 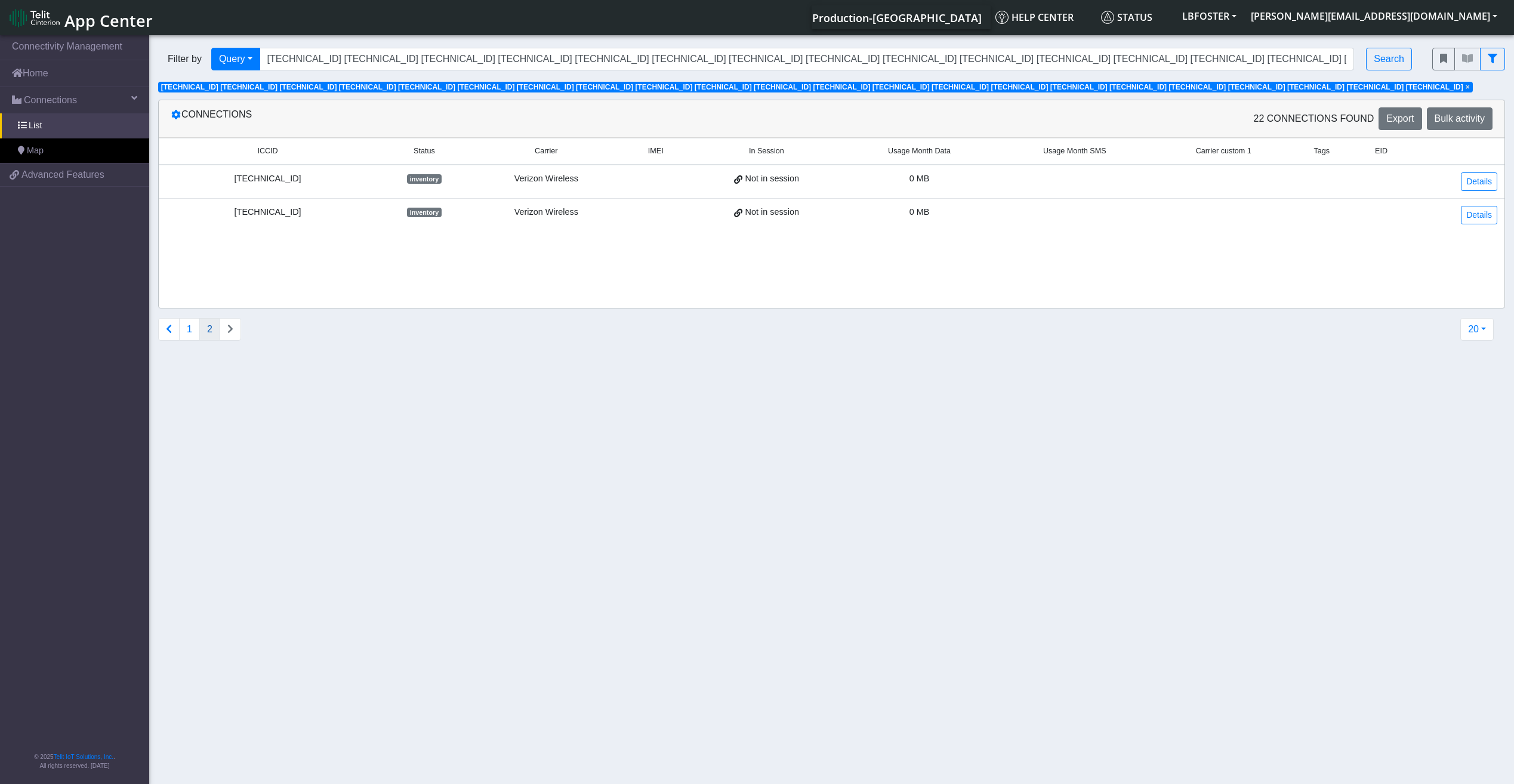 What do you see at coordinates (35, 151) in the screenshot?
I see `span: Map` at bounding box center [35, 151].